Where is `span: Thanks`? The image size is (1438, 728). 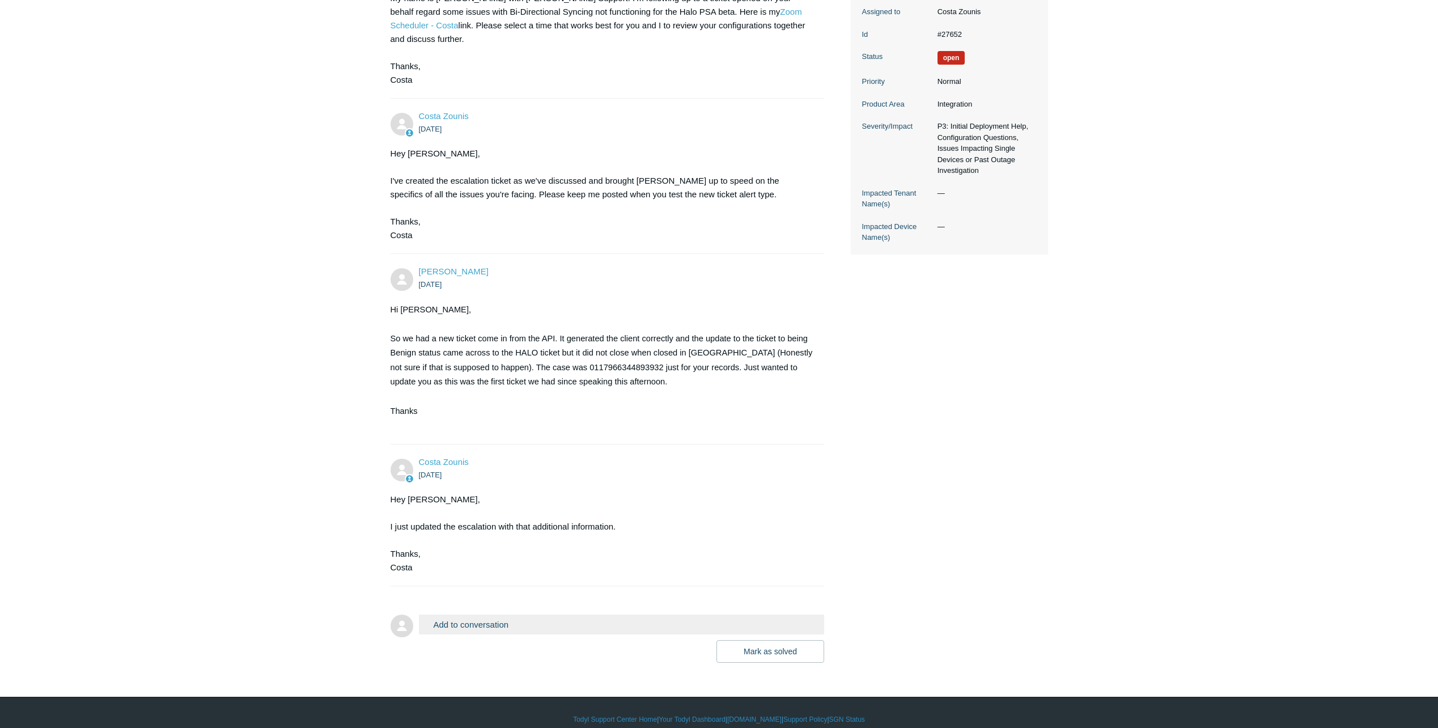 span: Thanks is located at coordinates (404, 411).